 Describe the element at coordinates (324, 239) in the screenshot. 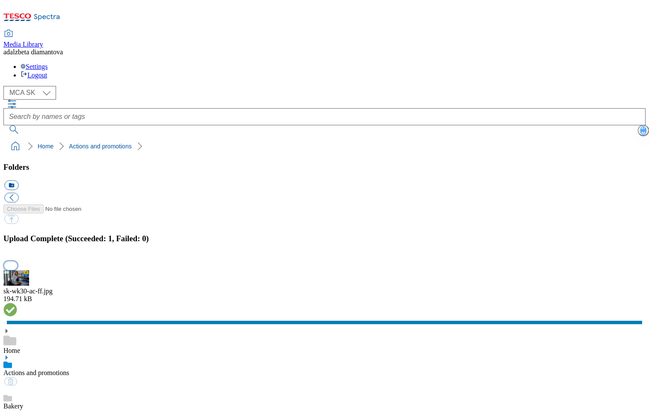

I see `h3: Upload Complete (Succeeded: 1, Failed: 0)` at that location.